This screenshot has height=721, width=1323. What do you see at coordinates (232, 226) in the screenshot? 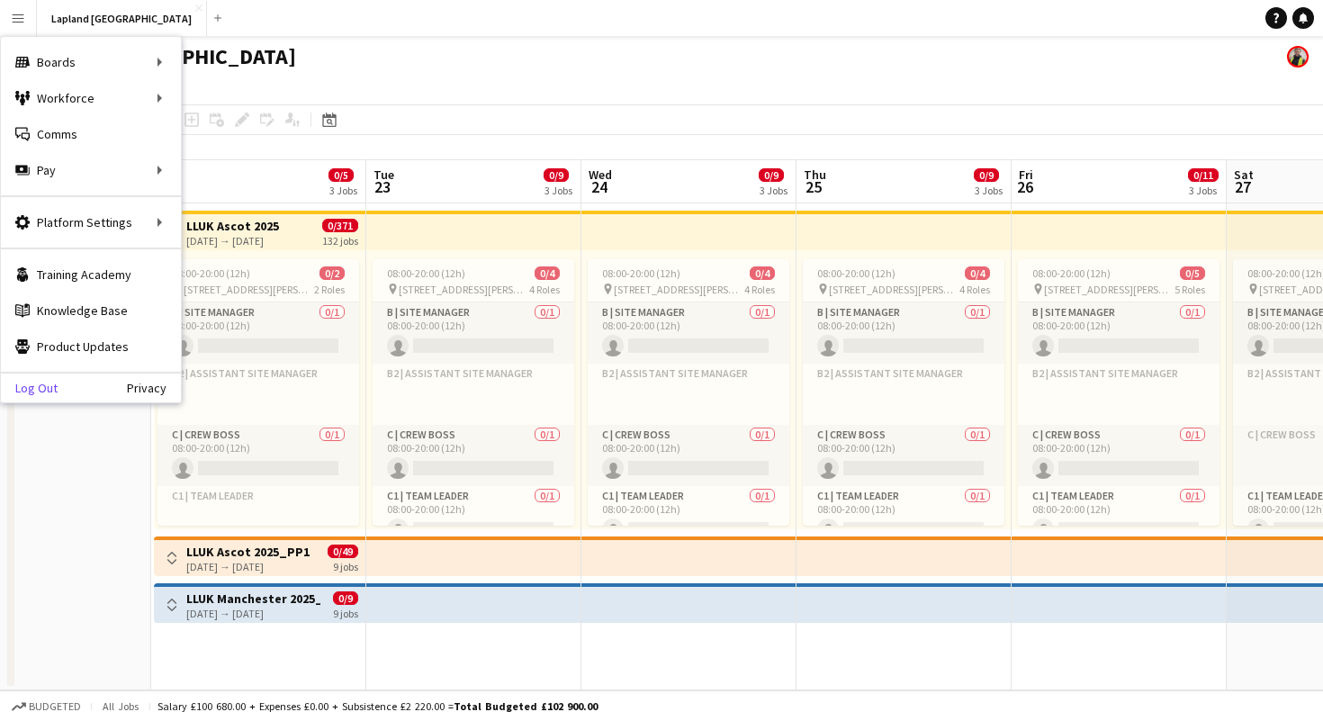
I see `h3: LLUK Ascot 2025` at bounding box center [232, 226].